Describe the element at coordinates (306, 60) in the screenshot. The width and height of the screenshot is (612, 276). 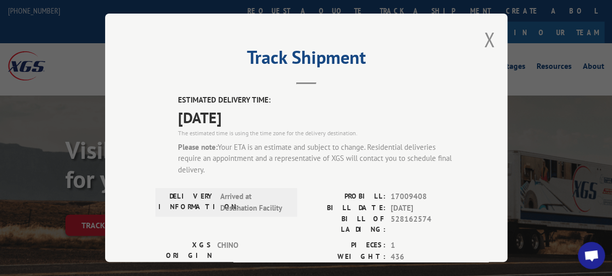
I see `h2: Track Shipment` at that location.